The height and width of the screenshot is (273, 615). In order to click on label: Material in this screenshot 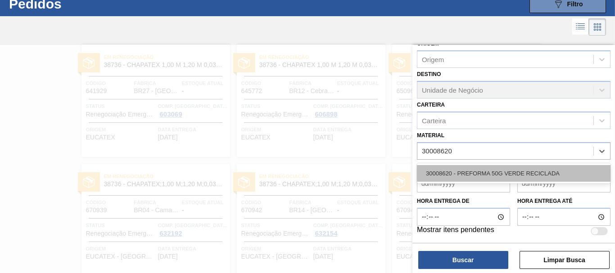, I will do `click(430, 135)`.